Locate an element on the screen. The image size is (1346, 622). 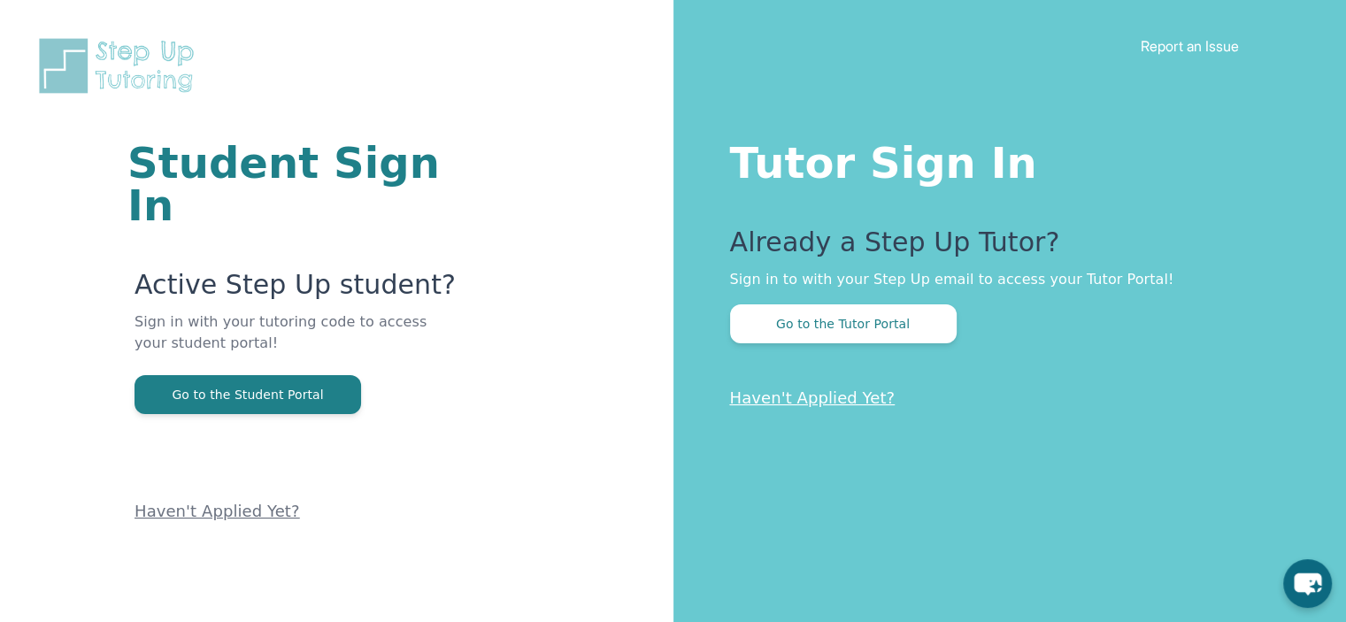
a: Go to the Tutor Portal is located at coordinates (843, 323).